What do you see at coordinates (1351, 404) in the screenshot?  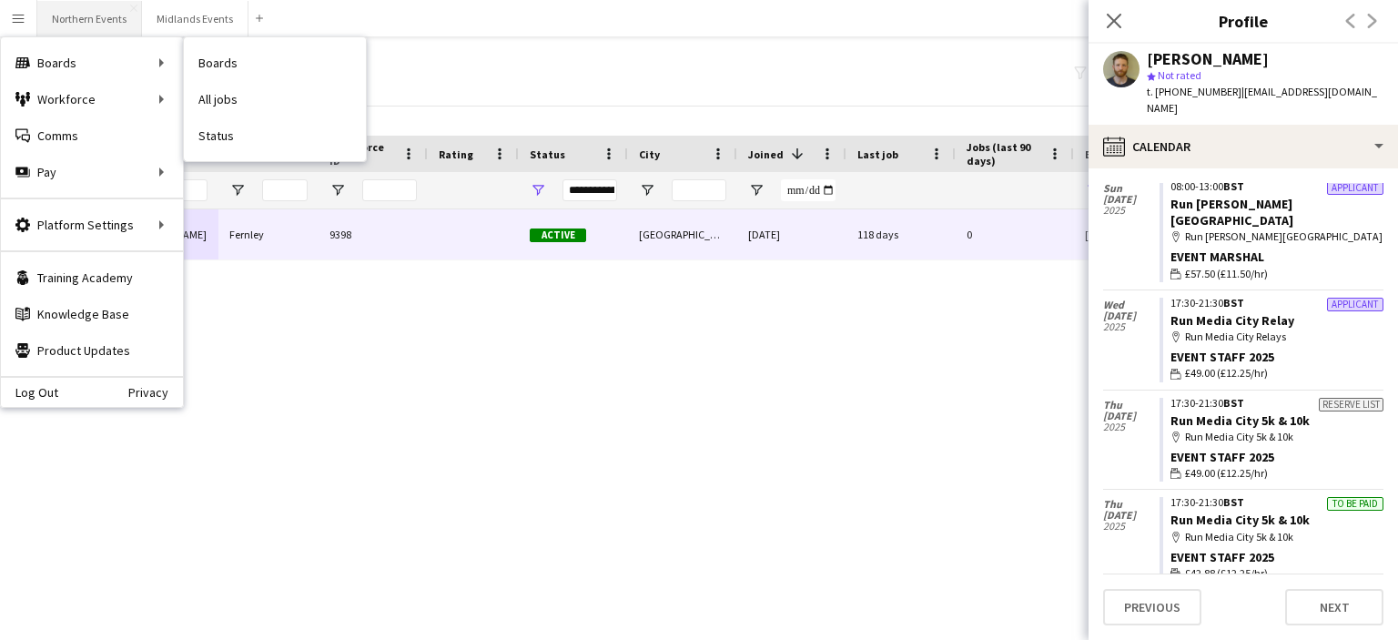 I see `div: Reserve list` at bounding box center [1351, 404].